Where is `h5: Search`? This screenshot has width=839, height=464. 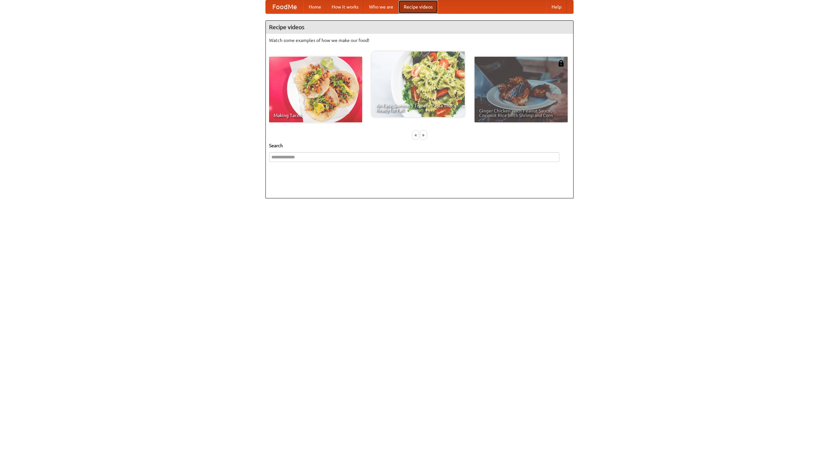 h5: Search is located at coordinates (419, 145).